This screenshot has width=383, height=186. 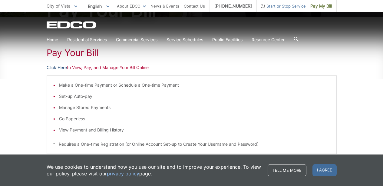 I want to click on a: Commercial Services, so click(x=136, y=40).